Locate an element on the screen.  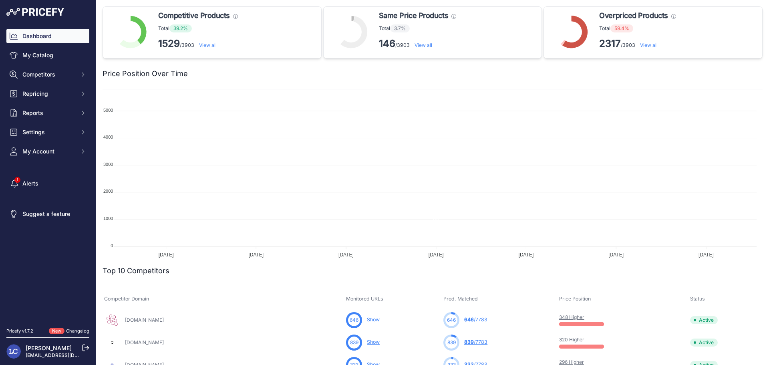
tspan: 4000 is located at coordinates (108, 137).